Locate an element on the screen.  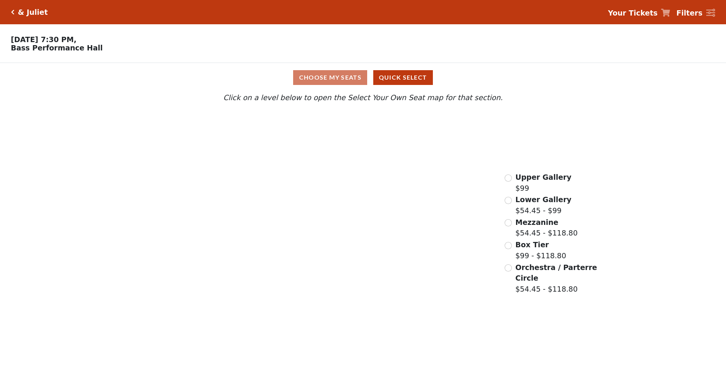
span: Lower Gallery is located at coordinates (543, 200).